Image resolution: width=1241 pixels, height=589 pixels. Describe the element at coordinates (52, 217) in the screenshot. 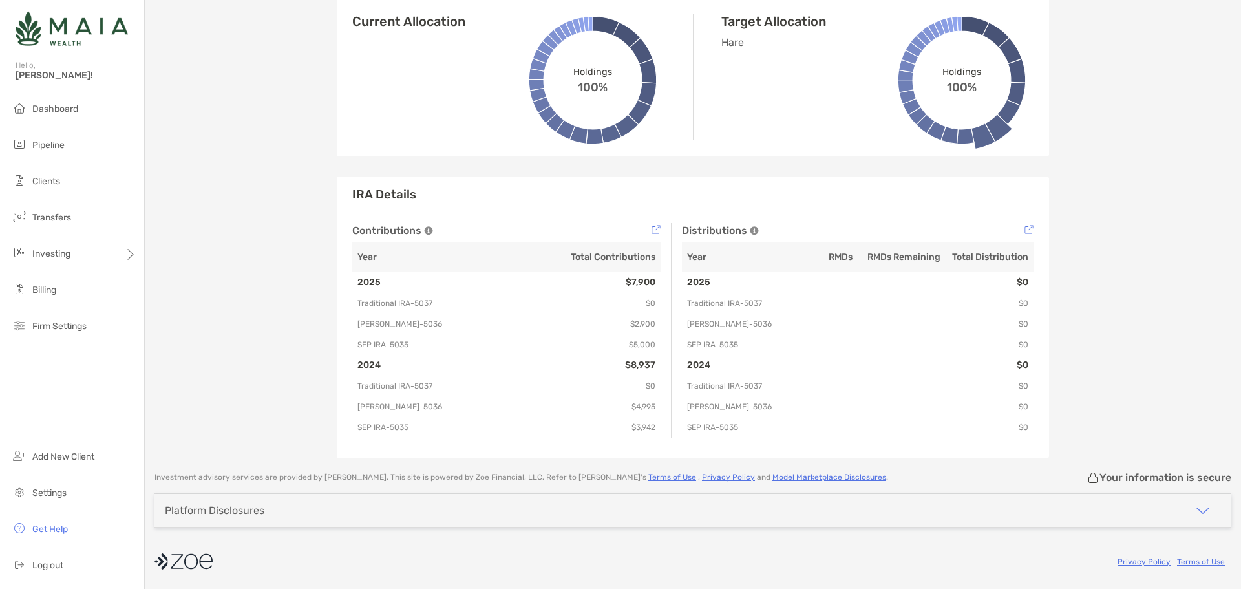

I see `span: Transfers` at that location.